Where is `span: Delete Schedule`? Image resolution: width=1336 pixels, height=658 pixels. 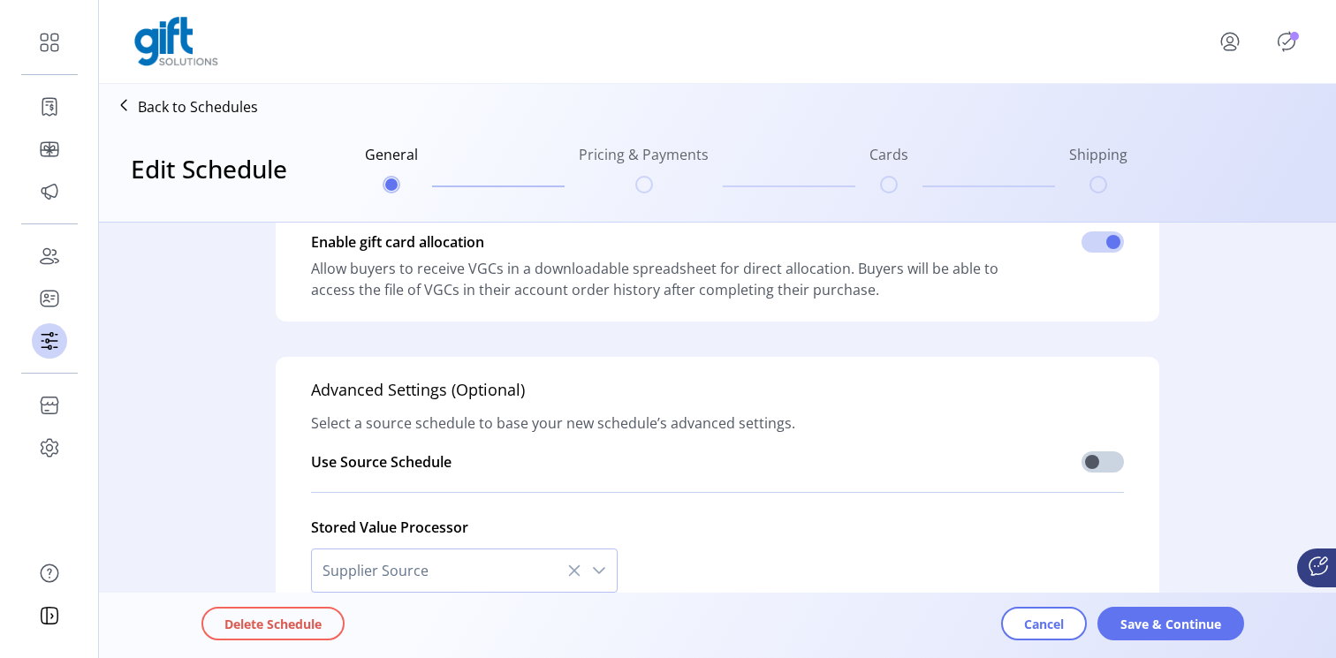 span: Delete Schedule is located at coordinates (273, 624).